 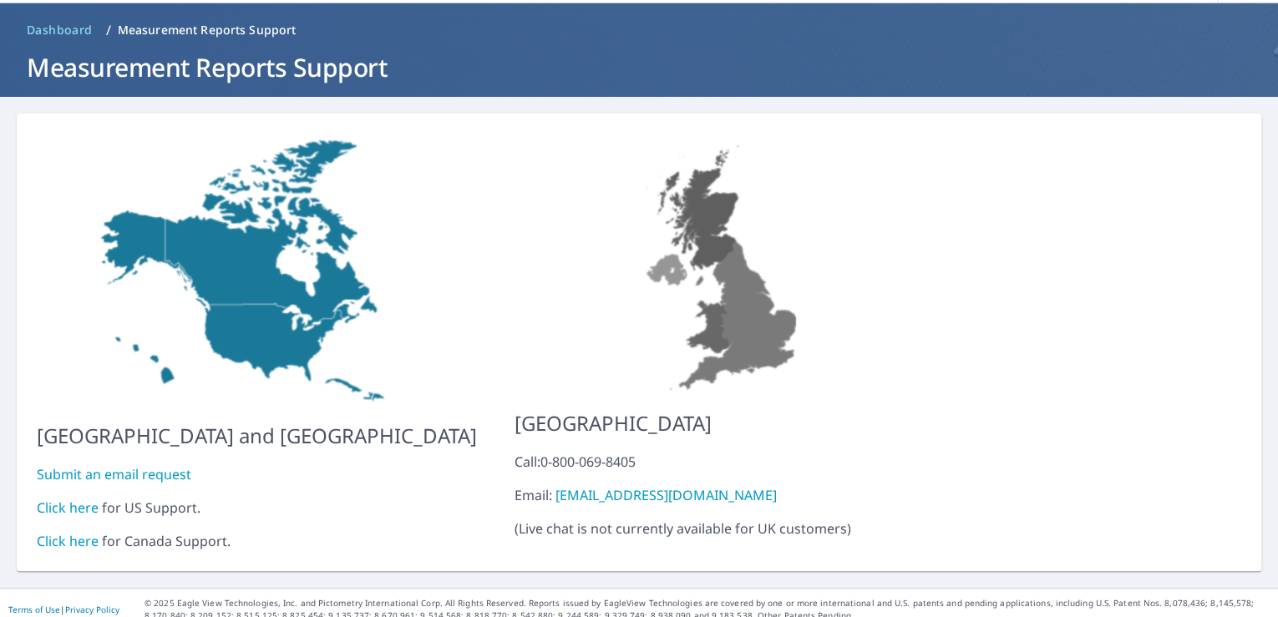 I want to click on a: Submit an email request, so click(x=114, y=474).